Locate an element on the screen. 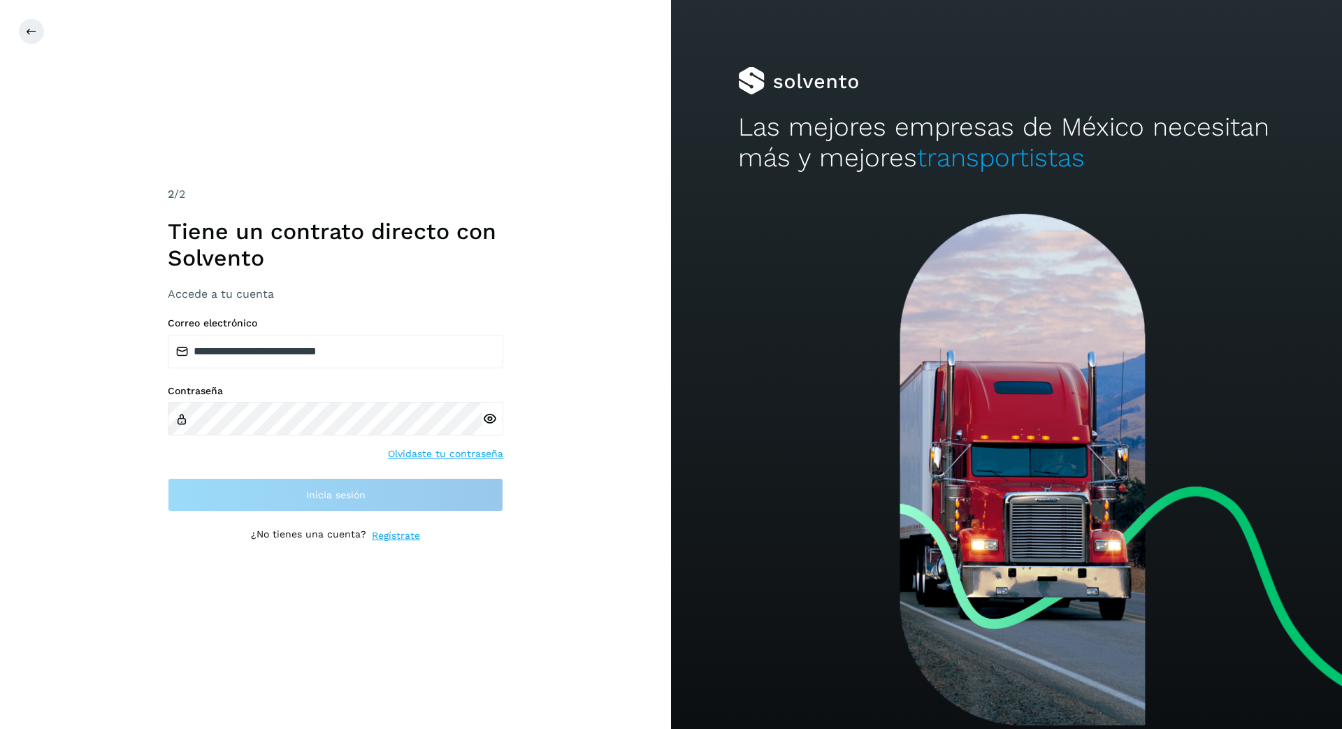 This screenshot has height=729, width=1342. a: Regístrate is located at coordinates (396, 535).